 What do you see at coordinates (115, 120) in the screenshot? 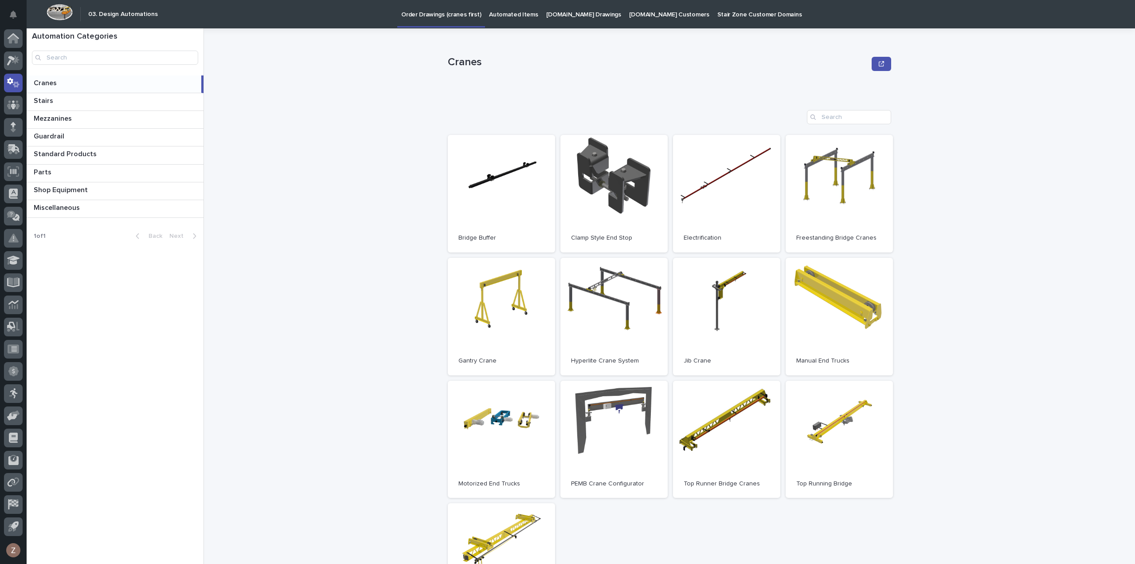
I see `a: MezzaninesMezzanines` at bounding box center [115, 120].